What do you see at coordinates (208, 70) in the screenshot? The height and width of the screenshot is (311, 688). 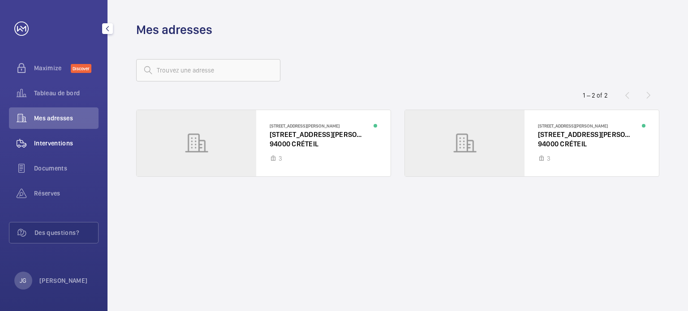 I see `input: Trouvez une adresse` at bounding box center [208, 70].